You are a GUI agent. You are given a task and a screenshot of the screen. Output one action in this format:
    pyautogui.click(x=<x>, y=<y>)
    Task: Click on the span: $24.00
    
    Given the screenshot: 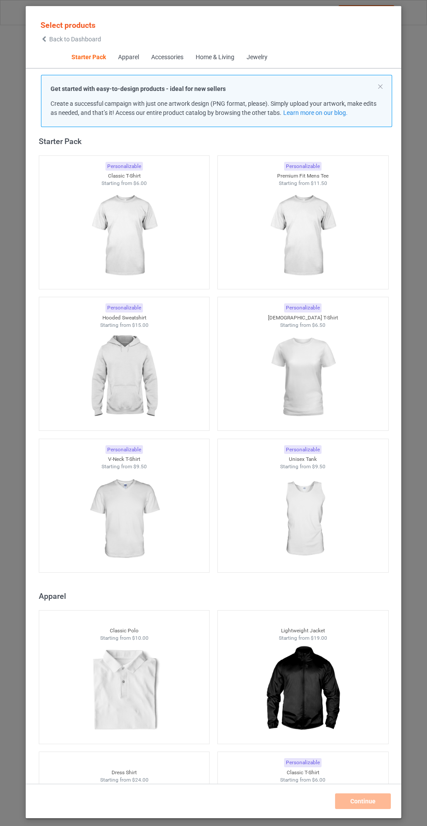 What is the action you would take?
    pyautogui.click(x=140, y=780)
    